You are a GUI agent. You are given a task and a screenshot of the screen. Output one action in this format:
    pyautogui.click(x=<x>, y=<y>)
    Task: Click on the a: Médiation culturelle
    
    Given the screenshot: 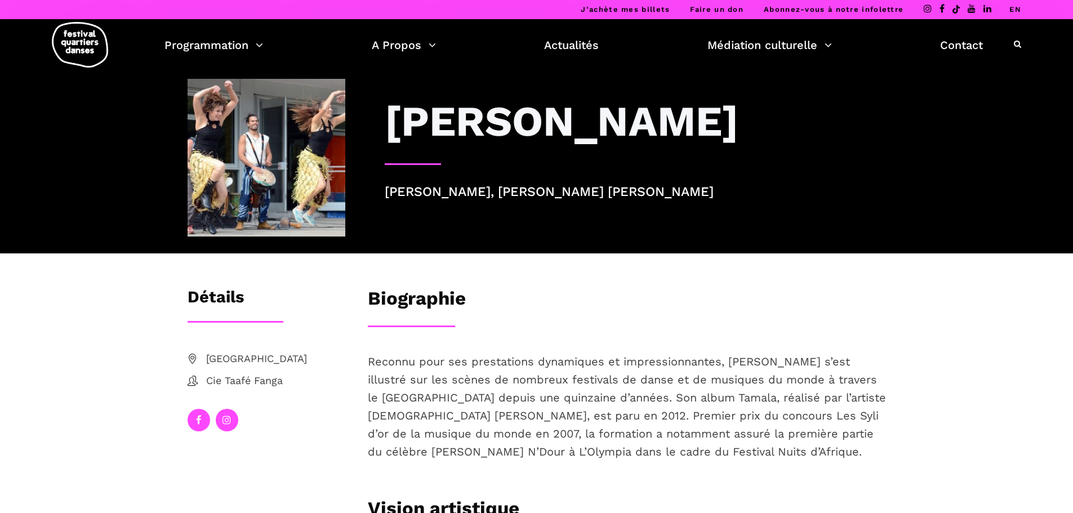 What is the action you would take?
    pyautogui.click(x=769, y=45)
    